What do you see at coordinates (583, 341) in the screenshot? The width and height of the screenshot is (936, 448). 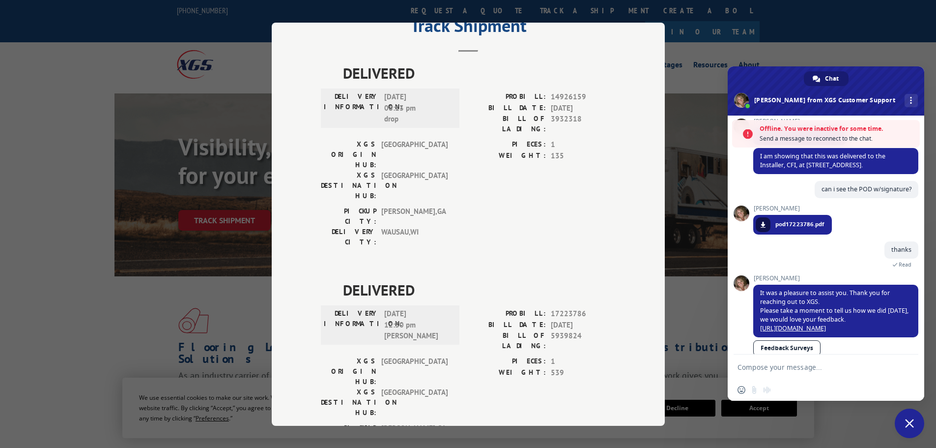 I see `span: 5939824` at bounding box center [583, 341].